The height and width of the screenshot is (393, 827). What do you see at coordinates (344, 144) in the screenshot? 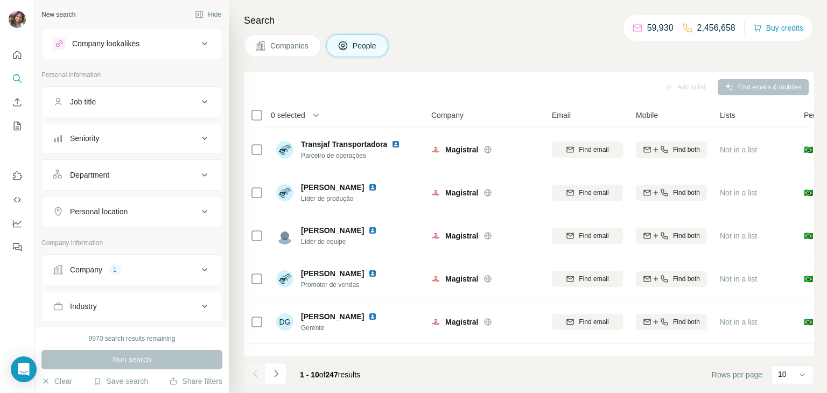
I see `span: Transjaf Transportadora` at bounding box center [344, 144].